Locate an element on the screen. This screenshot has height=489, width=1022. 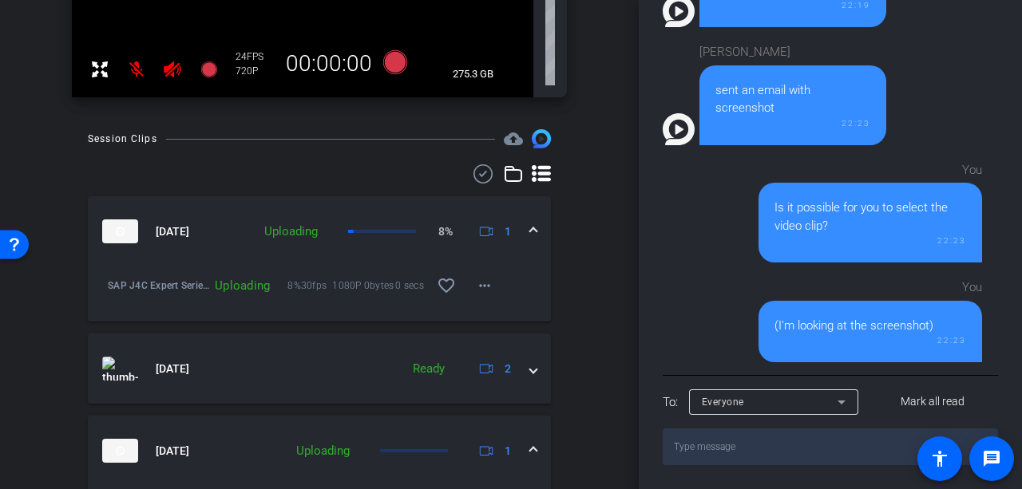
mat-icon: message is located at coordinates (991, 459).